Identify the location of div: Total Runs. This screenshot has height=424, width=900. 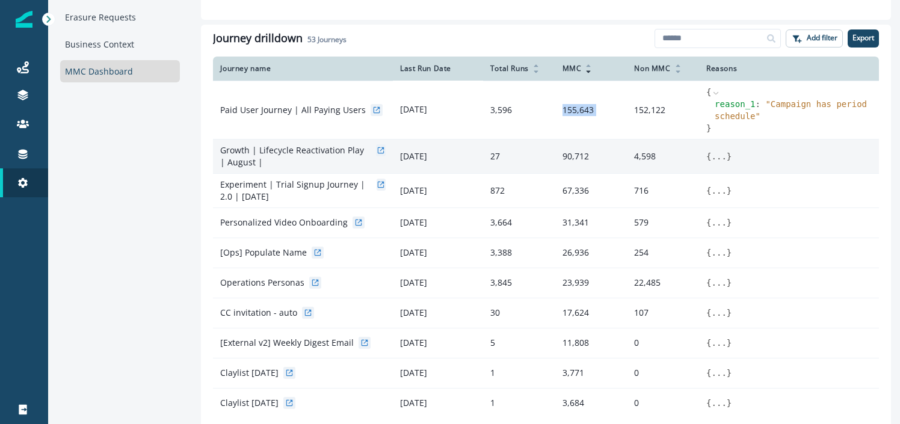
(519, 69).